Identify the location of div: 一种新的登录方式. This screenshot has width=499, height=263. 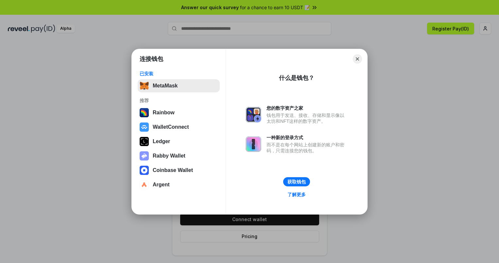
(307, 137).